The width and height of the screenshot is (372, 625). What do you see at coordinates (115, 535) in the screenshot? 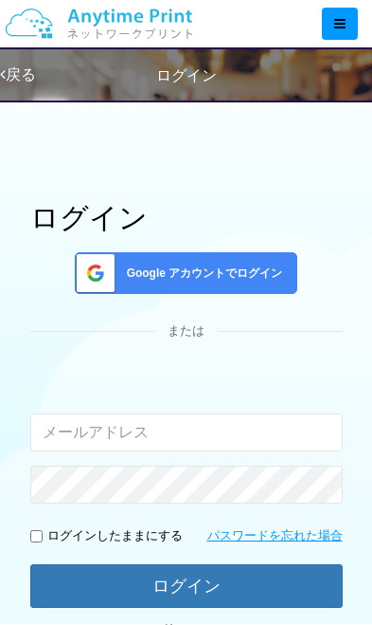
I see `p: ログインしたままにする` at bounding box center [115, 535].